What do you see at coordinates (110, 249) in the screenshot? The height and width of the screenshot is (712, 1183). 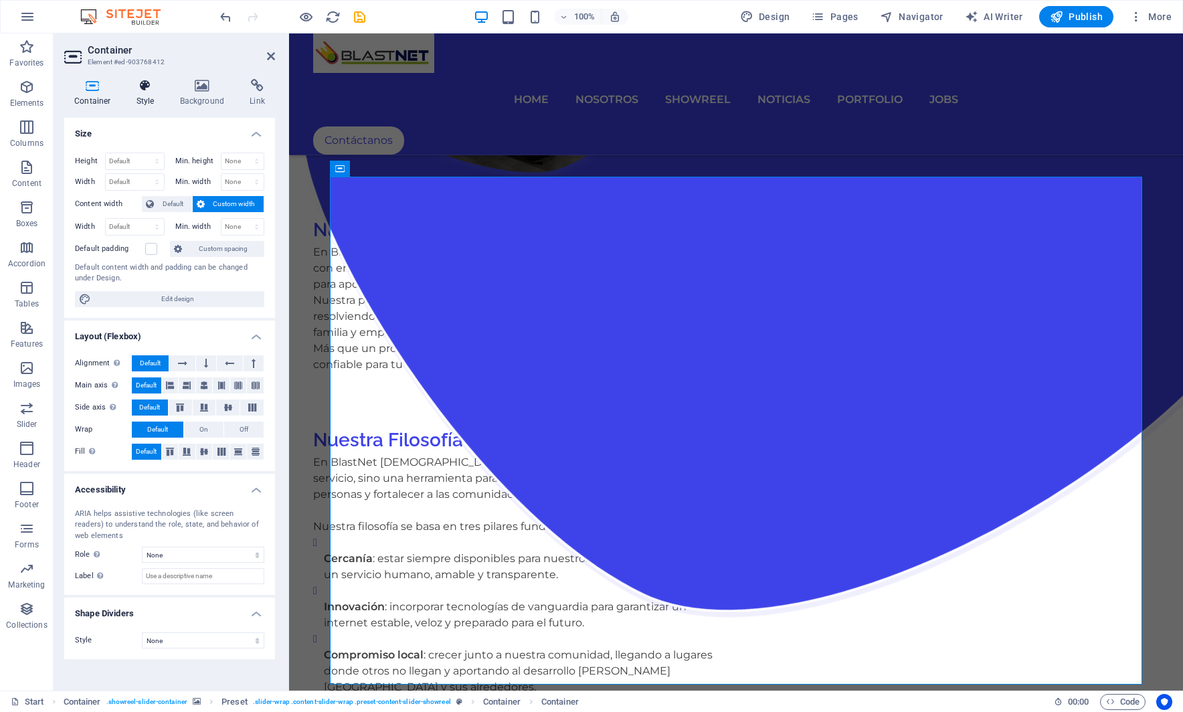 I see `label: Default padding` at bounding box center [110, 249].